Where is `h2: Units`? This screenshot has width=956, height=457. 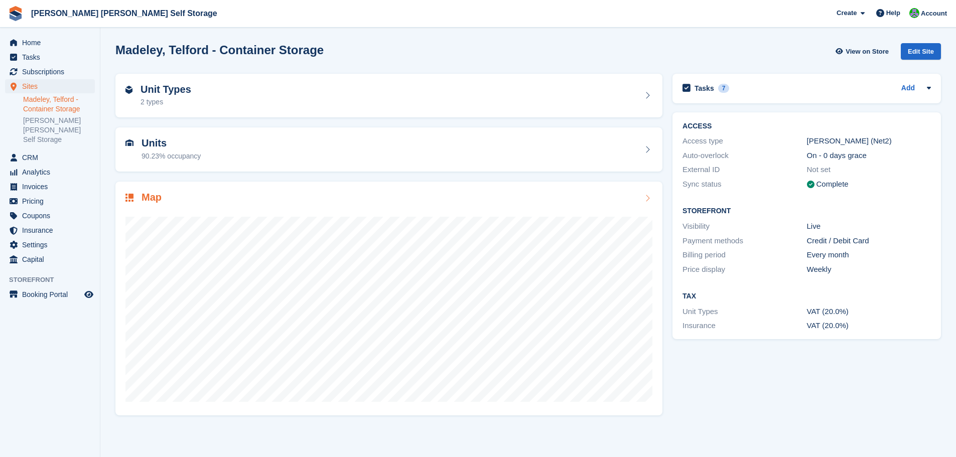 h2: Units is located at coordinates (171, 143).